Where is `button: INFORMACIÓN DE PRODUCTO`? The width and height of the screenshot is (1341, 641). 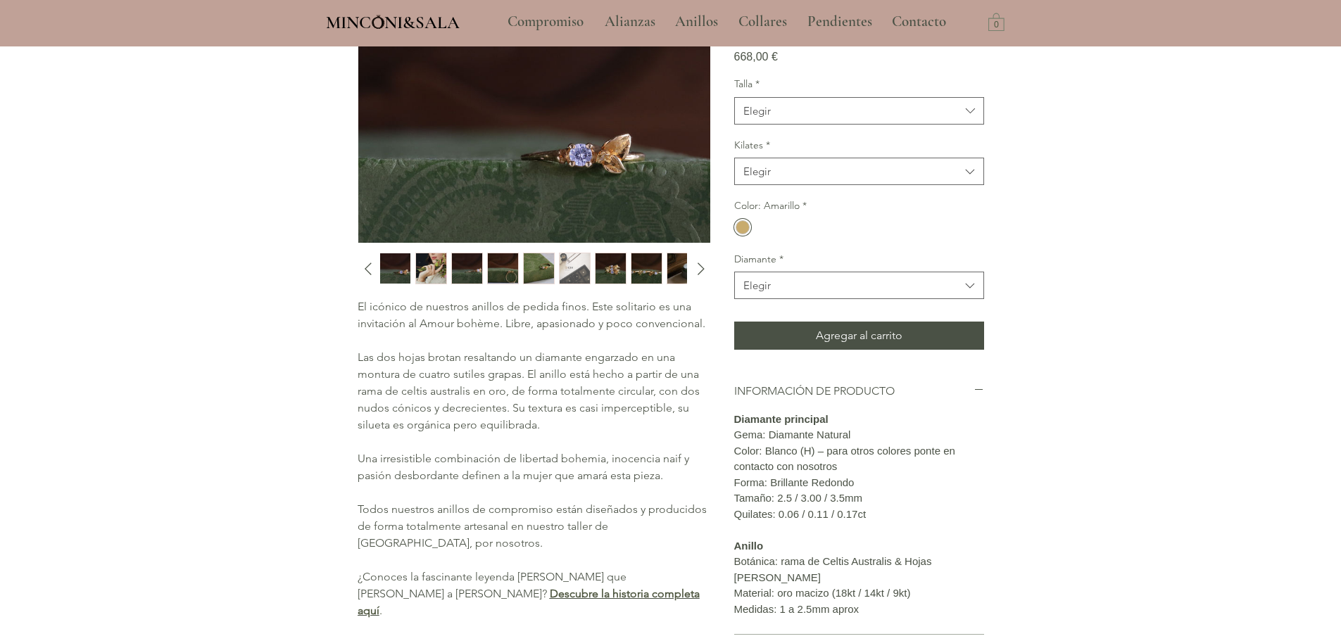
button: INFORMACIÓN DE PRODUCTO is located at coordinates (859, 391).